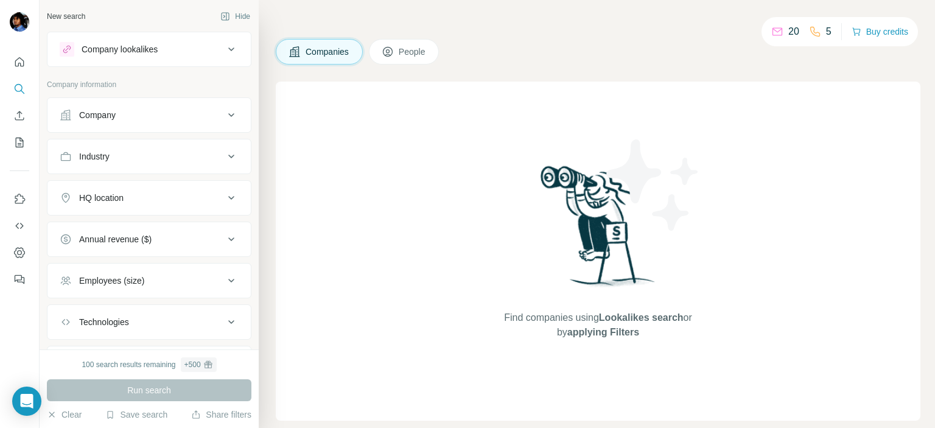  Describe the element at coordinates (19, 199) in the screenshot. I see `button: Use Surfe on LinkedIn` at that location.